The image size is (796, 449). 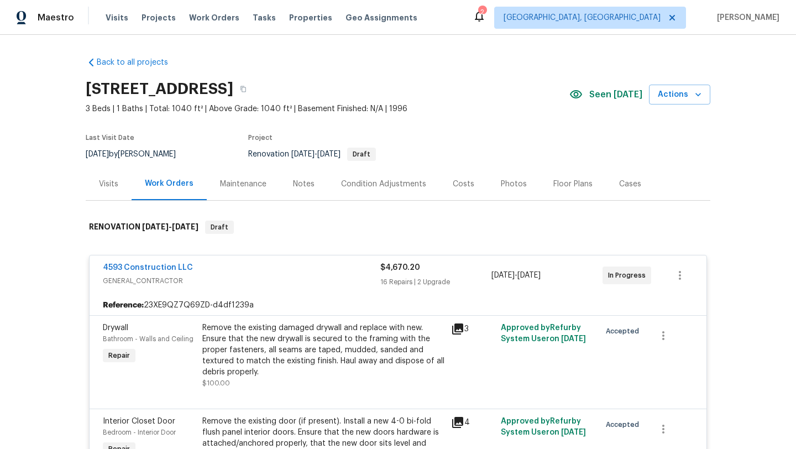 What do you see at coordinates (56, 18) in the screenshot?
I see `span: Maestro` at bounding box center [56, 18].